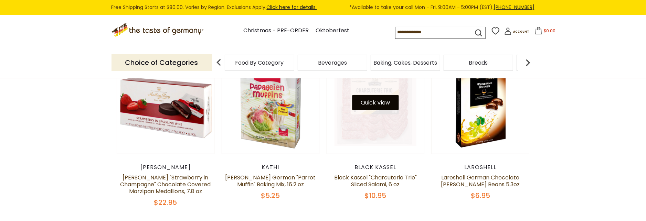  What do you see at coordinates (528, 63) in the screenshot?
I see `img: next arrow` at bounding box center [528, 63].